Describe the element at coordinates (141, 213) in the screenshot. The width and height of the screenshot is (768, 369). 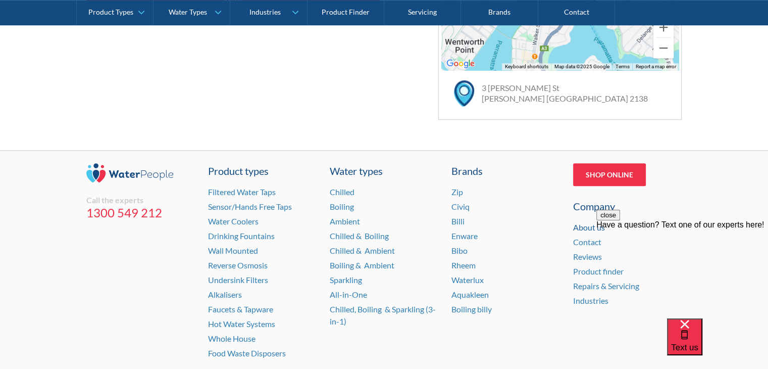
I see `a: 1300 549 212` at that location.